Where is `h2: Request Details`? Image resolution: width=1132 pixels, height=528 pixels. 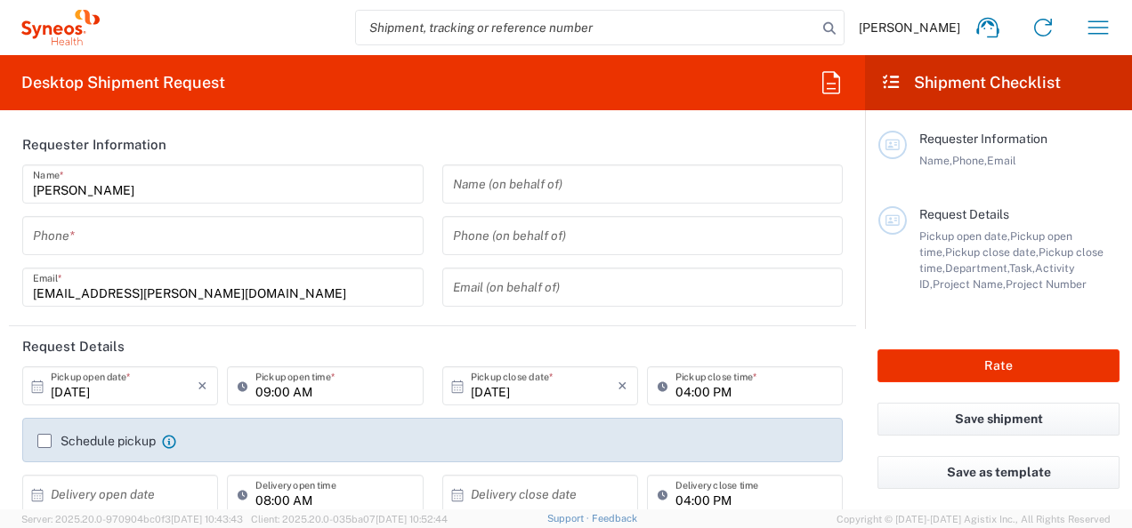
h2: Request Details is located at coordinates (73, 347).